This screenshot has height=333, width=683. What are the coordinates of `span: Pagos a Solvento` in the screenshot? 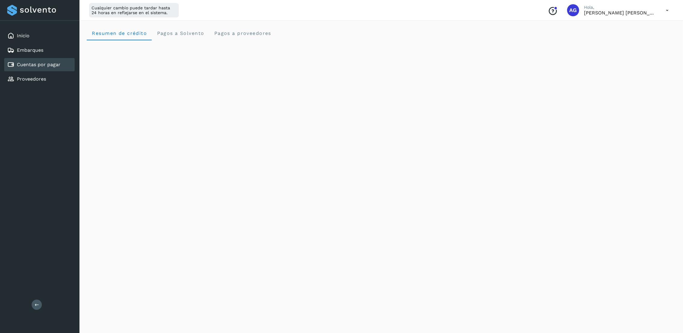 It's located at (180, 33).